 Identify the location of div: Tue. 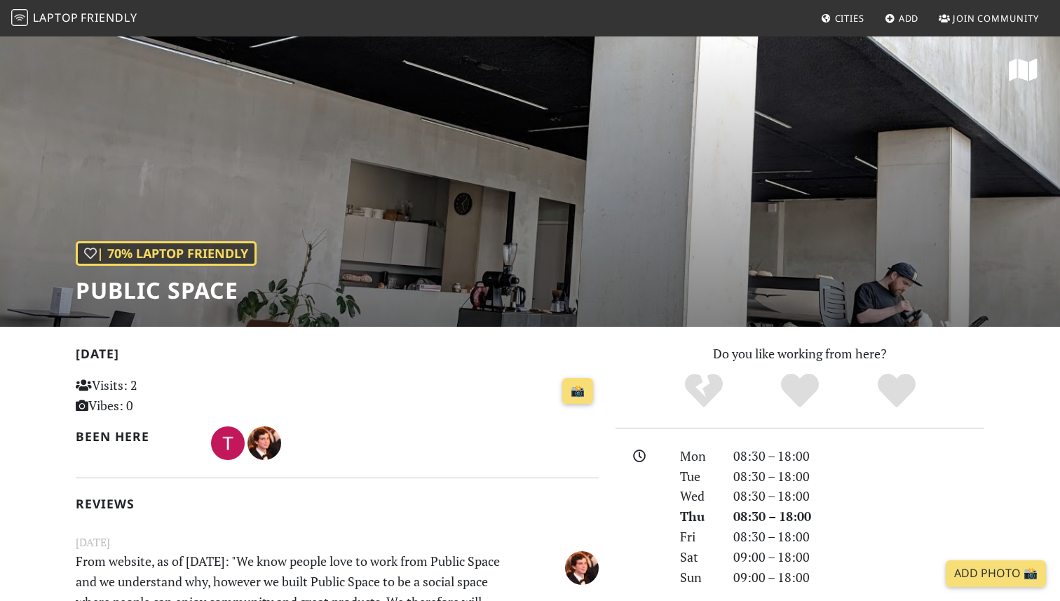
(698, 476).